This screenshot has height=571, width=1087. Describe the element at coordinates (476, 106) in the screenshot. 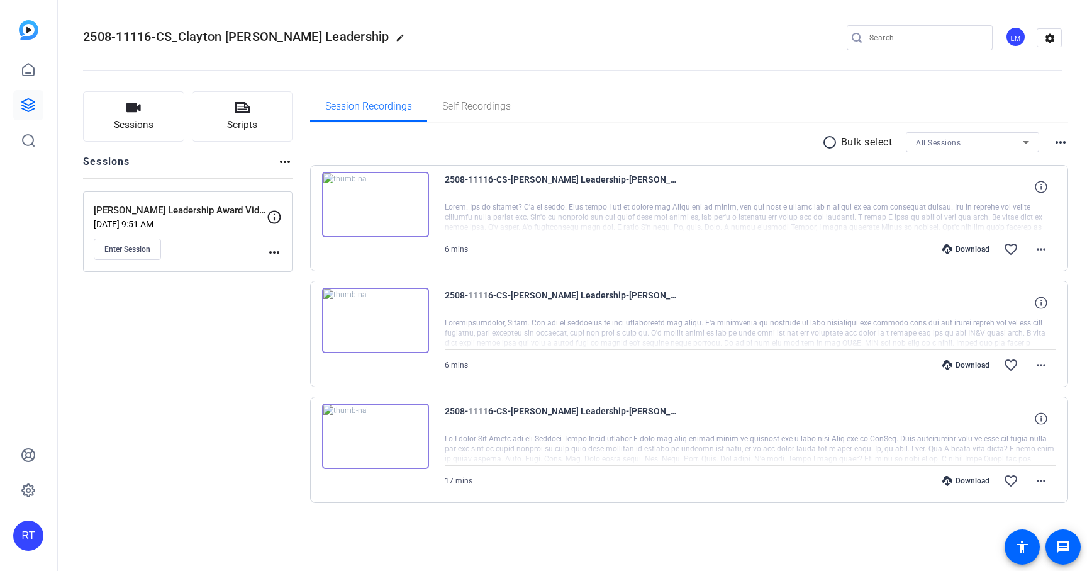

I see `span: Self Recordings` at that location.